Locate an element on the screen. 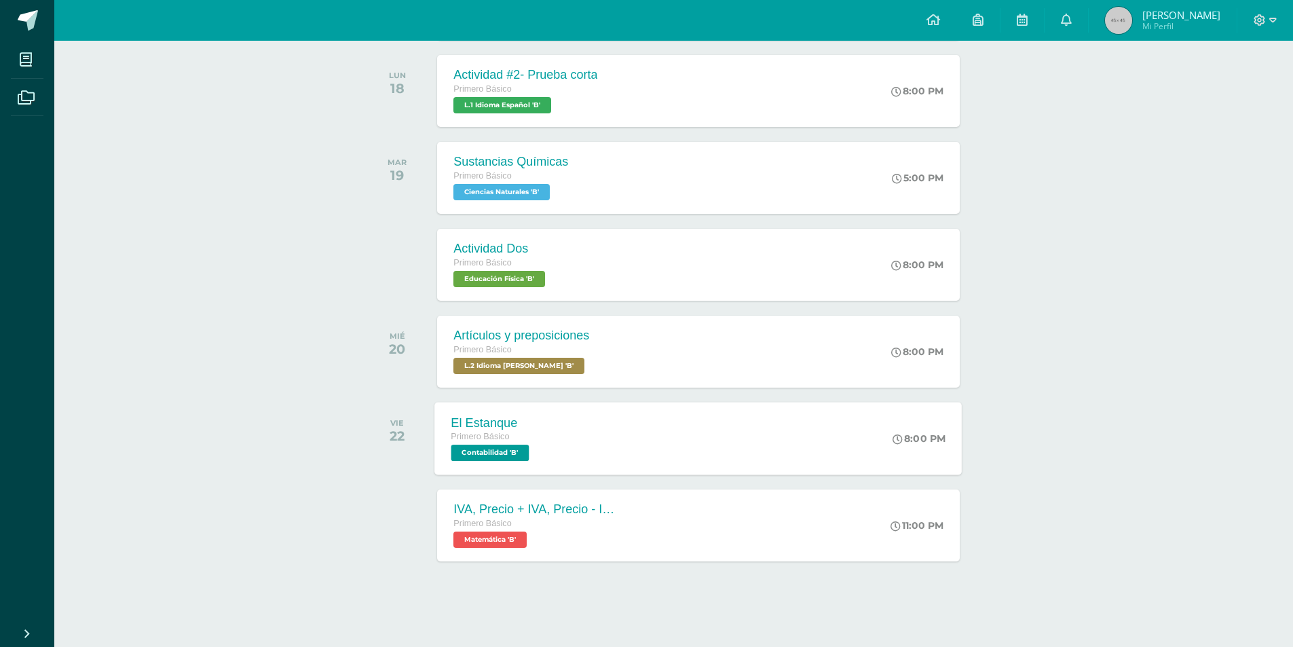 The width and height of the screenshot is (1293, 647). div: Actividad Dos is located at coordinates (501, 248).